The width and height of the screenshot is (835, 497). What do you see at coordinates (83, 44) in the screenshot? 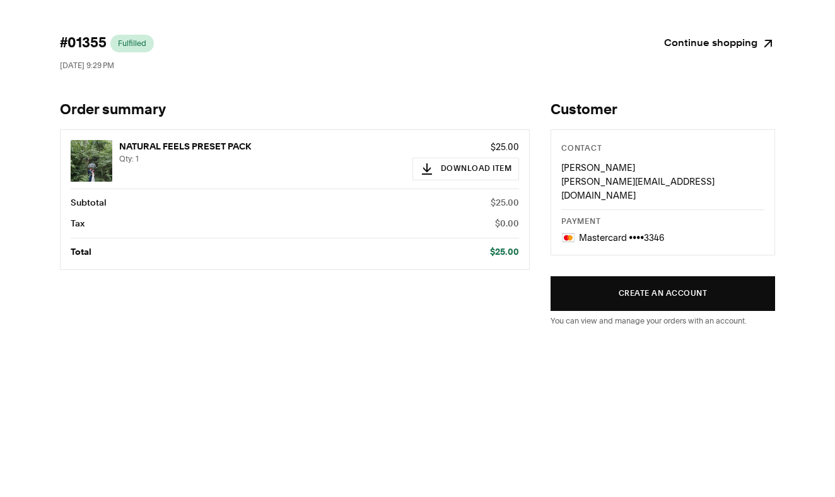
I see `span: #01355` at bounding box center [83, 44].